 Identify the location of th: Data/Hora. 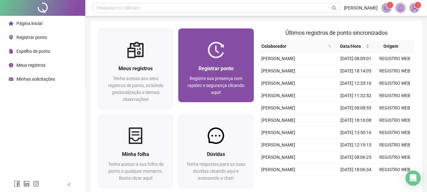
(352, 46).